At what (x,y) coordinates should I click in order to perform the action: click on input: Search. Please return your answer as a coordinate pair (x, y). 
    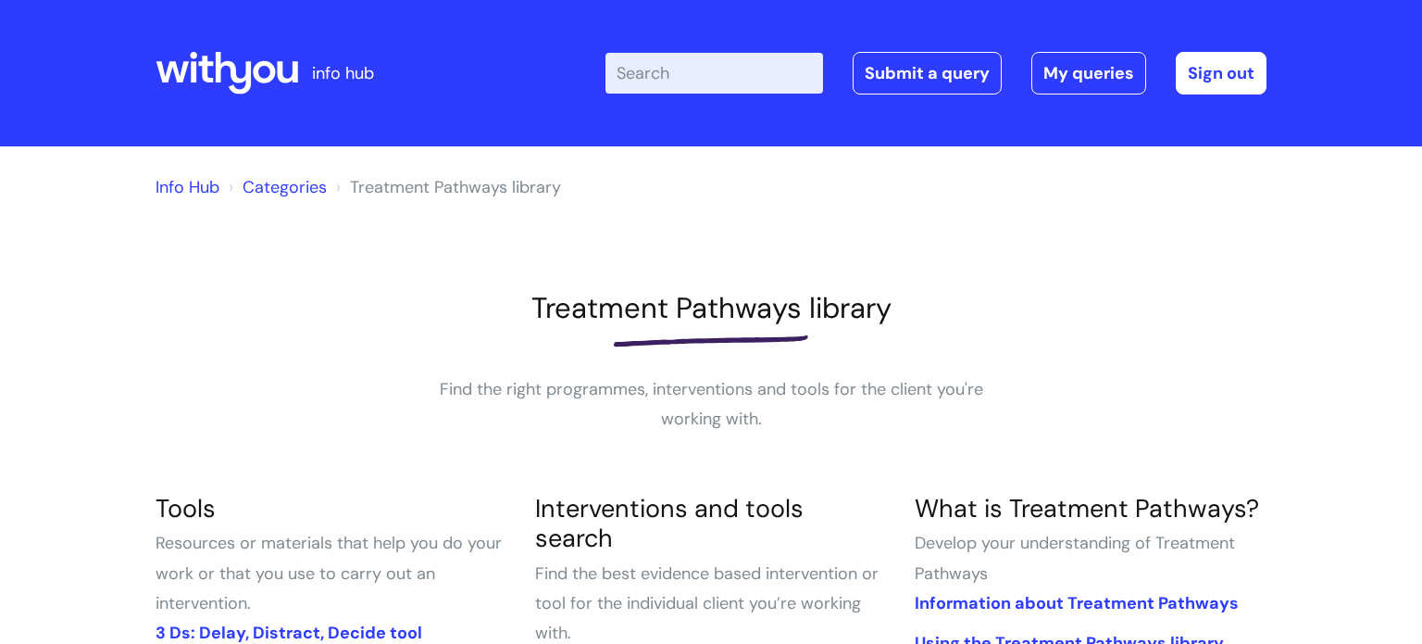
    Looking at the image, I should click on (714, 73).